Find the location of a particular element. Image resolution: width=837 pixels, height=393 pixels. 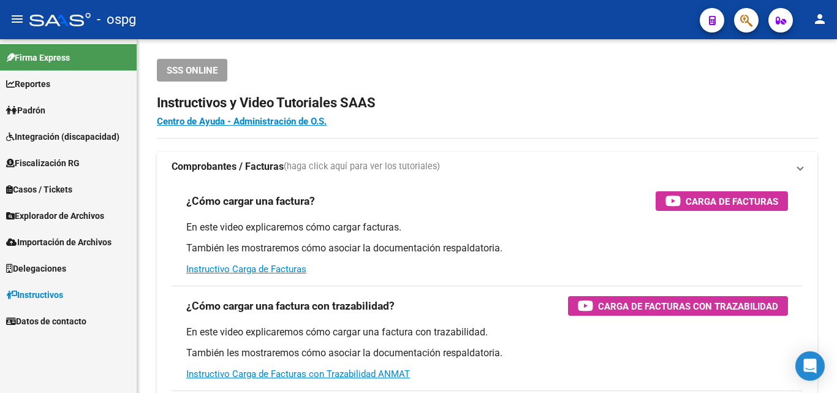

a: Centro de Ayuda - Administración de O.S. is located at coordinates (241, 121).